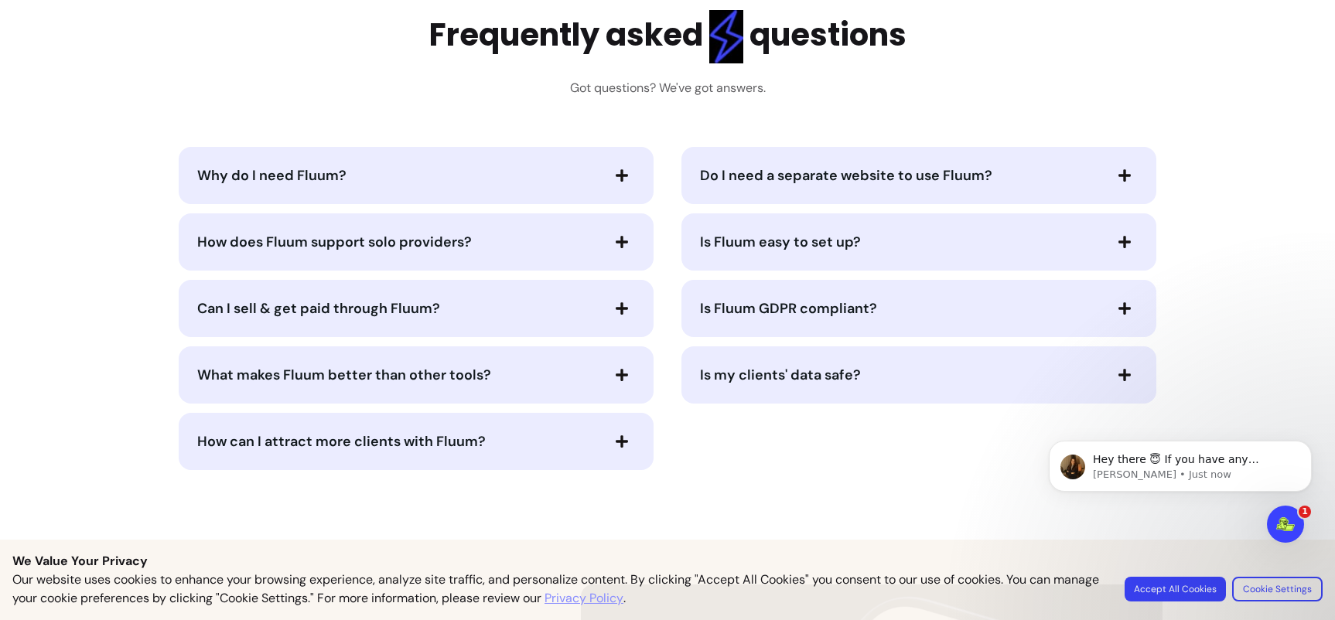  Describe the element at coordinates (668, 36) in the screenshot. I see `h2: Frequently asked questions` at that location.